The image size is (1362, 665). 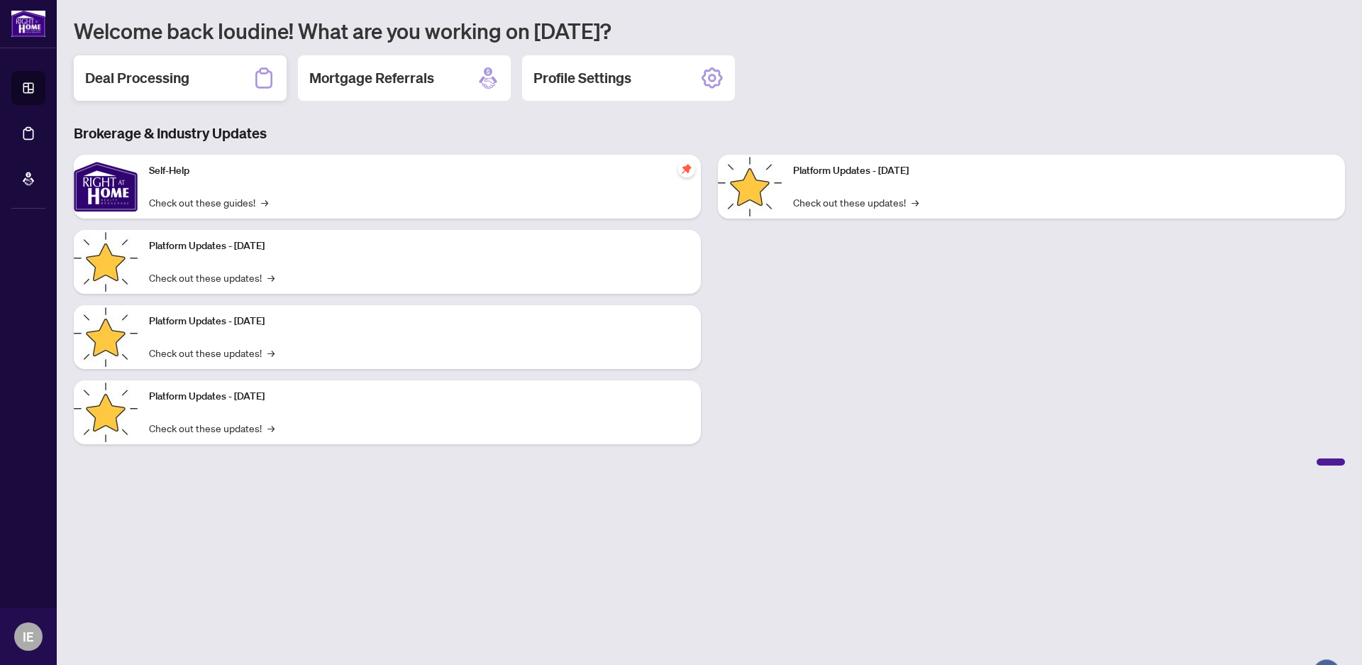 I want to click on button: Open asap, so click(x=1327, y=637).